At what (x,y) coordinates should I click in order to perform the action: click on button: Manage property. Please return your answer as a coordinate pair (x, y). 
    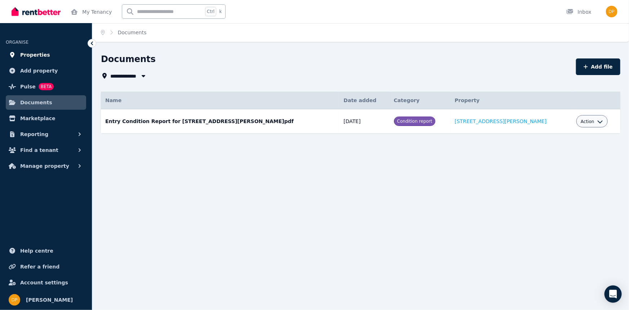
    Looking at the image, I should click on (46, 166).